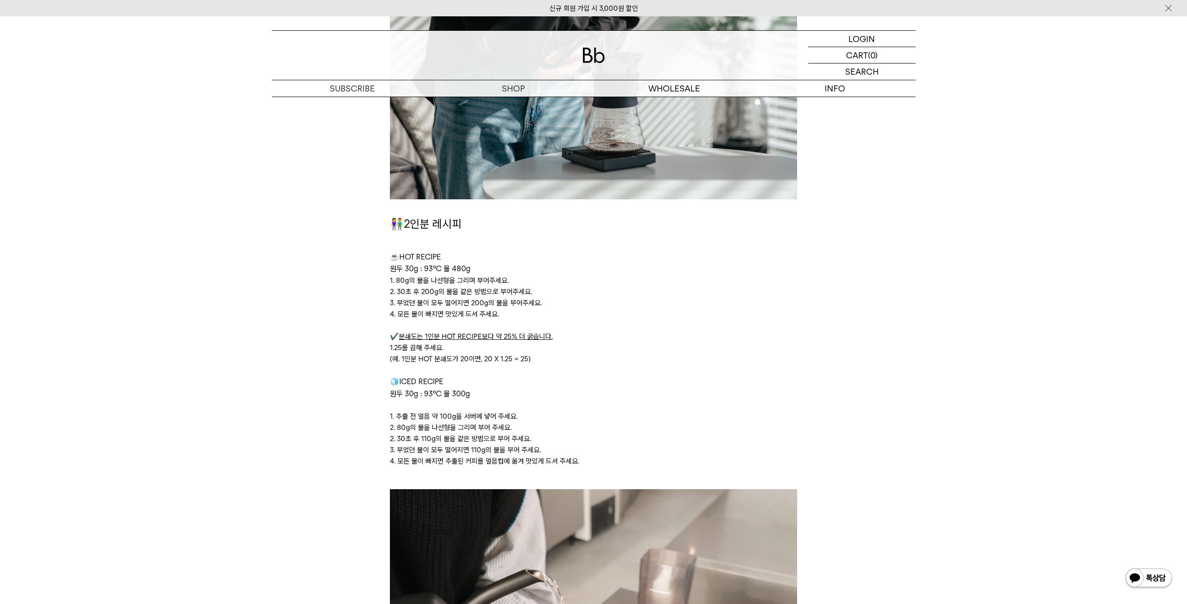 The image size is (1187, 604). Describe the element at coordinates (862, 39) in the screenshot. I see `a: LOGIN` at that location.